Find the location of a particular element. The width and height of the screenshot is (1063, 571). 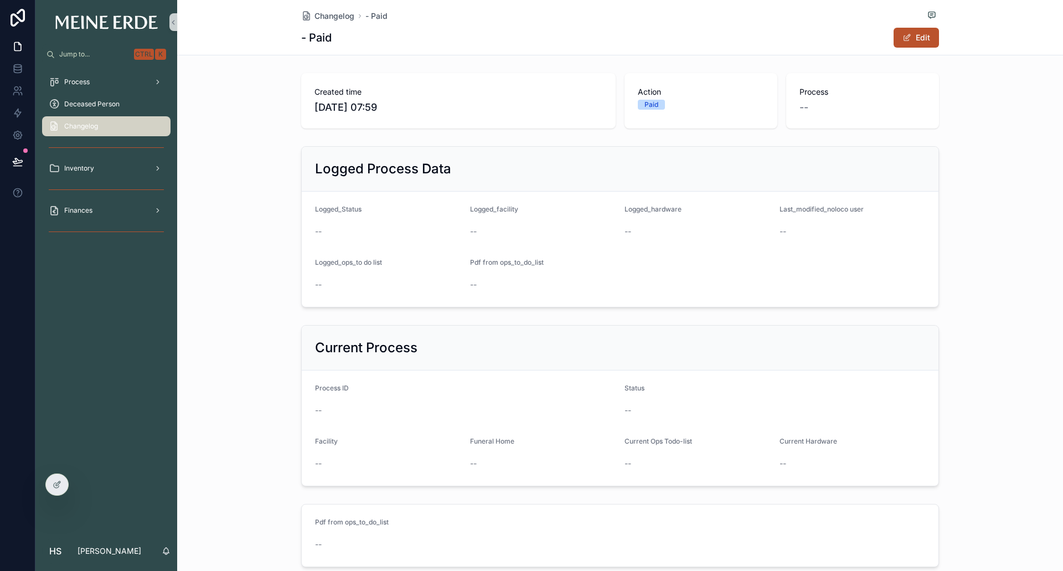

button: Jump to...CtrlK is located at coordinates (106, 54).